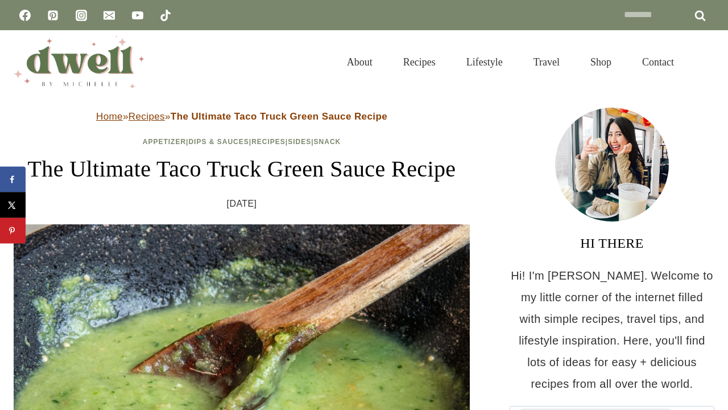 This screenshot has width=728, height=410. Describe the element at coordinates (360, 62) in the screenshot. I see `a: About` at that location.